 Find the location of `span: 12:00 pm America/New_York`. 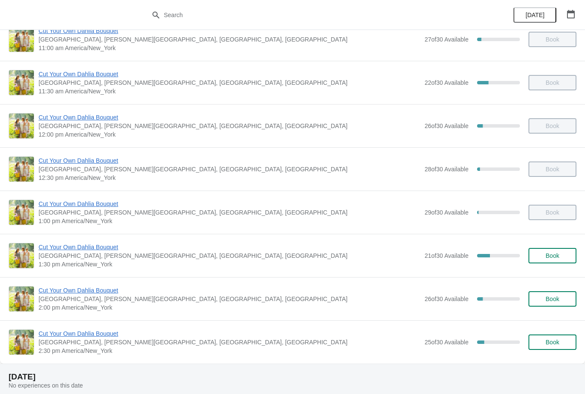

span: 12:00 pm America/New_York is located at coordinates (229, 135).